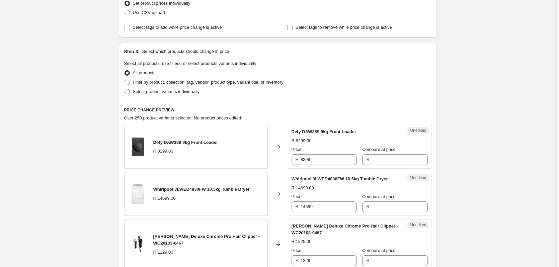 Image resolution: width=559 pixels, height=267 pixels. I want to click on img: defy-daw389-9kg-front-loader-364526_80x.jpg, so click(138, 147).